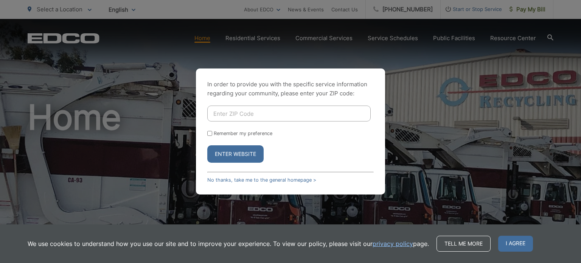 The height and width of the screenshot is (263, 581). Describe the element at coordinates (235, 154) in the screenshot. I see `button: Enter Website` at that location.